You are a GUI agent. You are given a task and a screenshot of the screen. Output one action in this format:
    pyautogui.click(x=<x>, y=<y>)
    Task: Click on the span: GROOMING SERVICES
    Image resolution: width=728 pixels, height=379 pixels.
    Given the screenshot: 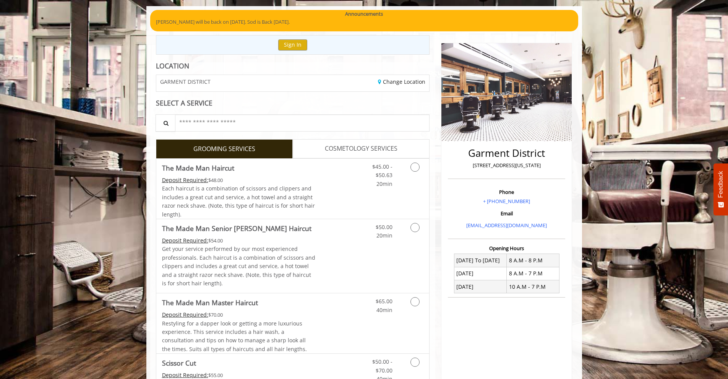 What is the action you would take?
    pyautogui.click(x=224, y=149)
    